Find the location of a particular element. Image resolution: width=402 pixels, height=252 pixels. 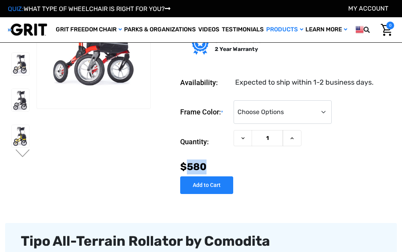

span: 0 is located at coordinates (390, 26).